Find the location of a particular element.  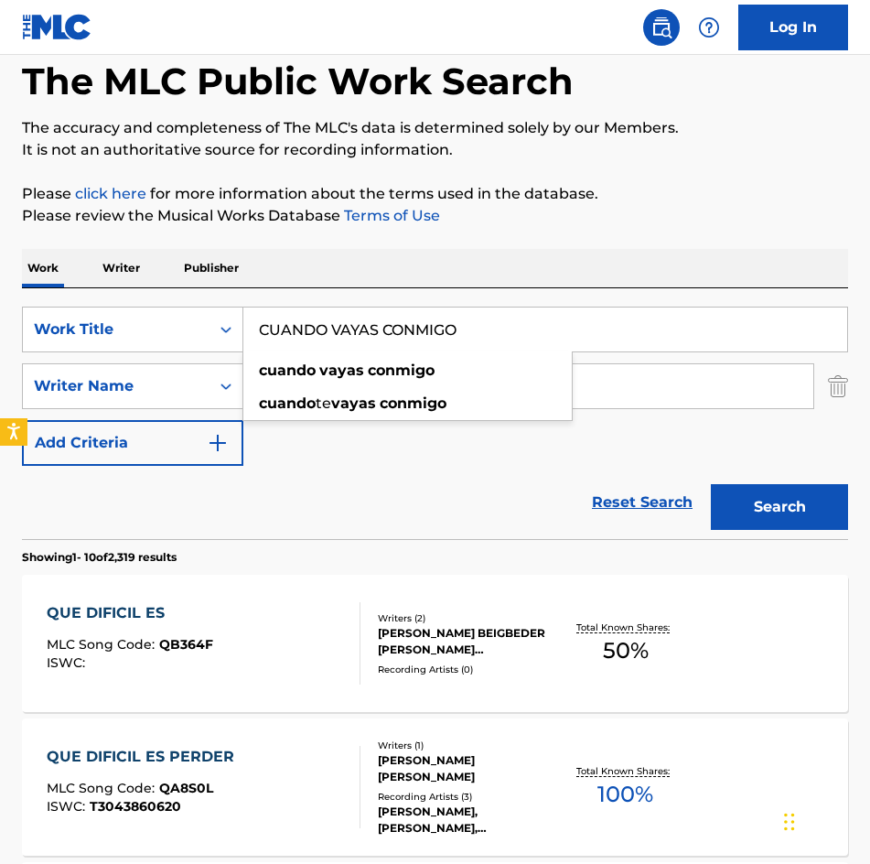

p: Publisher is located at coordinates (211, 268).